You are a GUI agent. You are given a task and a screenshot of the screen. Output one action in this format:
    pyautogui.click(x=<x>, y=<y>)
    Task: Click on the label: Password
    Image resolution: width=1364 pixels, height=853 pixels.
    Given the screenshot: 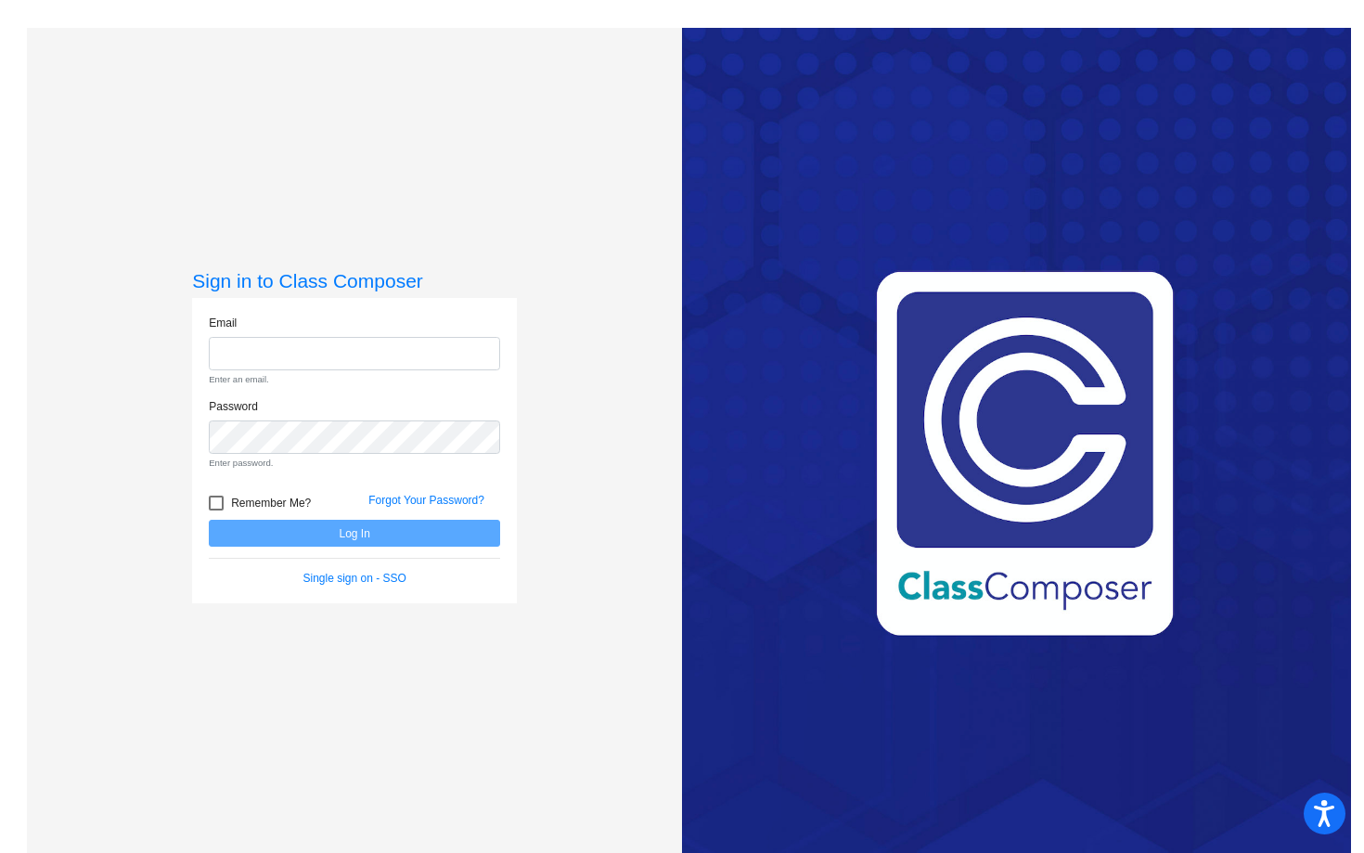 What is the action you would take?
    pyautogui.click(x=233, y=406)
    